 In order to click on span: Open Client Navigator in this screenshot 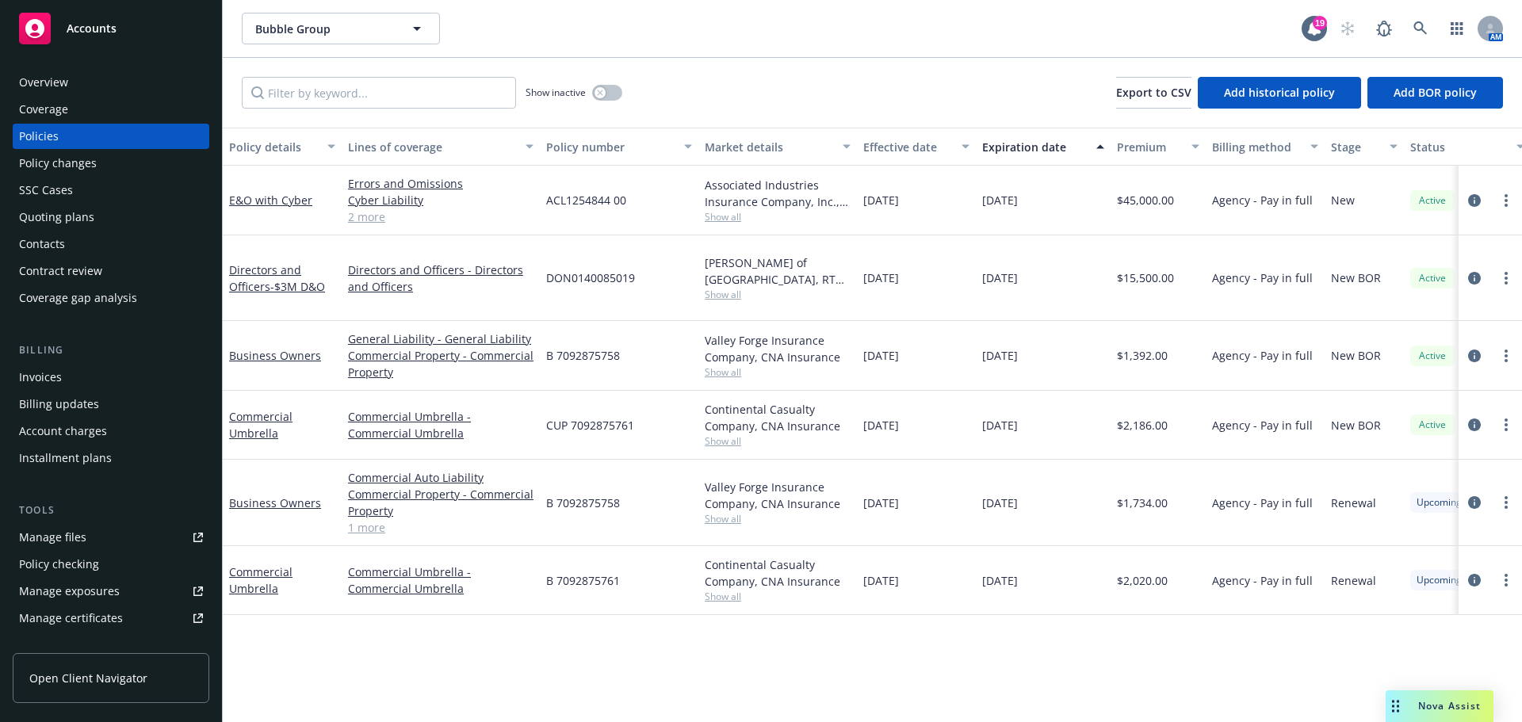, I will do `click(88, 678)`.